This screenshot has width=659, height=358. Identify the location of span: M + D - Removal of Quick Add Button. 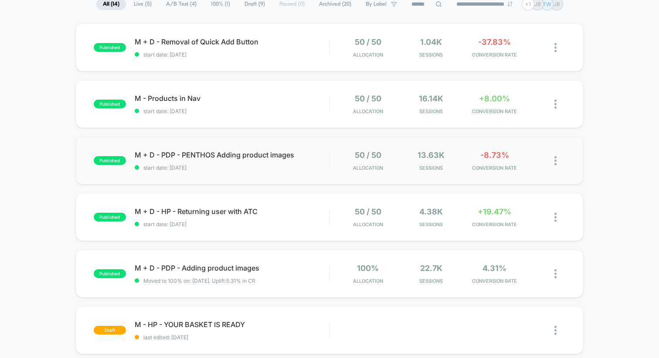
(232, 42).